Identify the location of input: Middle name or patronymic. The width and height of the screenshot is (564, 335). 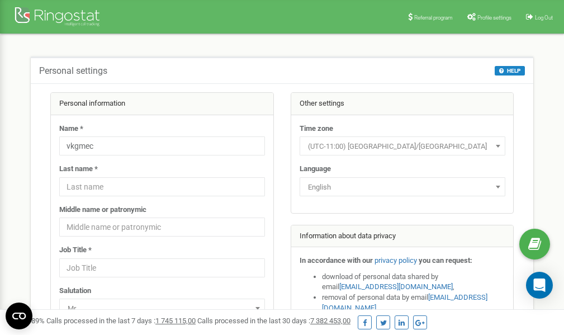
(162, 227).